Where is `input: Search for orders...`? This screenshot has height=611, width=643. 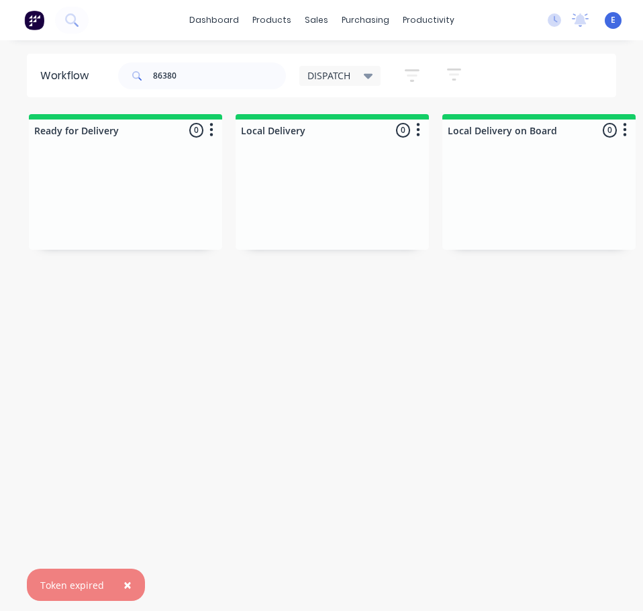 input: Search for orders... is located at coordinates (220, 76).